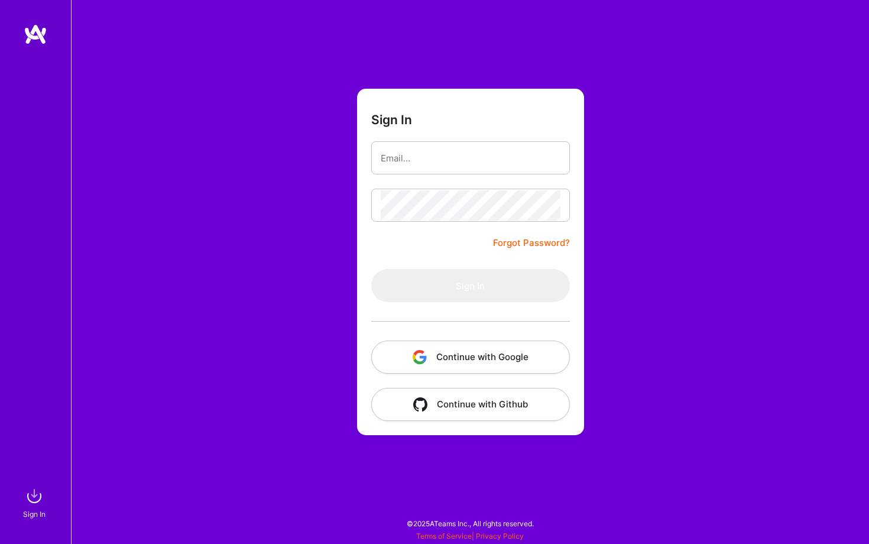 The height and width of the screenshot is (544, 869). Describe the element at coordinates (391, 119) in the screenshot. I see `h3: Sign In` at that location.